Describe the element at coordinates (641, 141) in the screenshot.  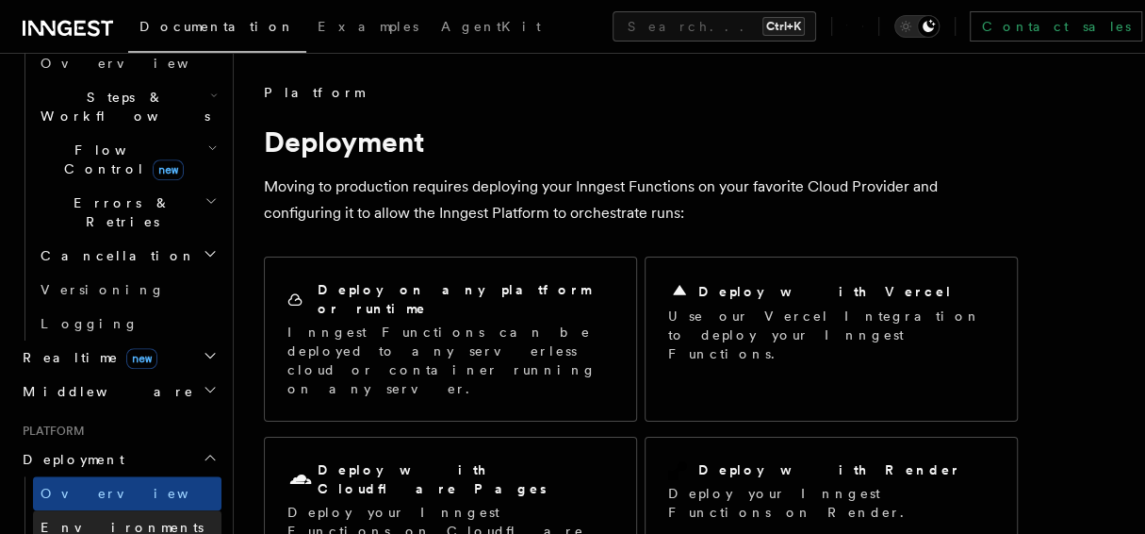
I see `h1: Deployment` at that location.